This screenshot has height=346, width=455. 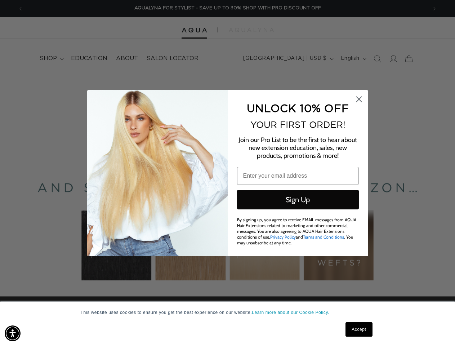 What do you see at coordinates (359, 329) in the screenshot?
I see `a: Accept` at bounding box center [359, 329].